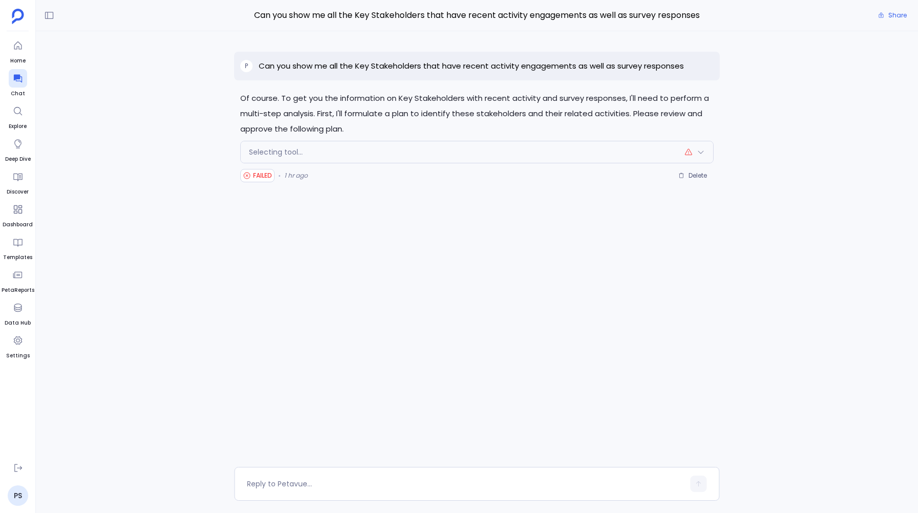 This screenshot has width=918, height=513. What do you see at coordinates (18, 116) in the screenshot?
I see `a: Explore` at bounding box center [18, 116].